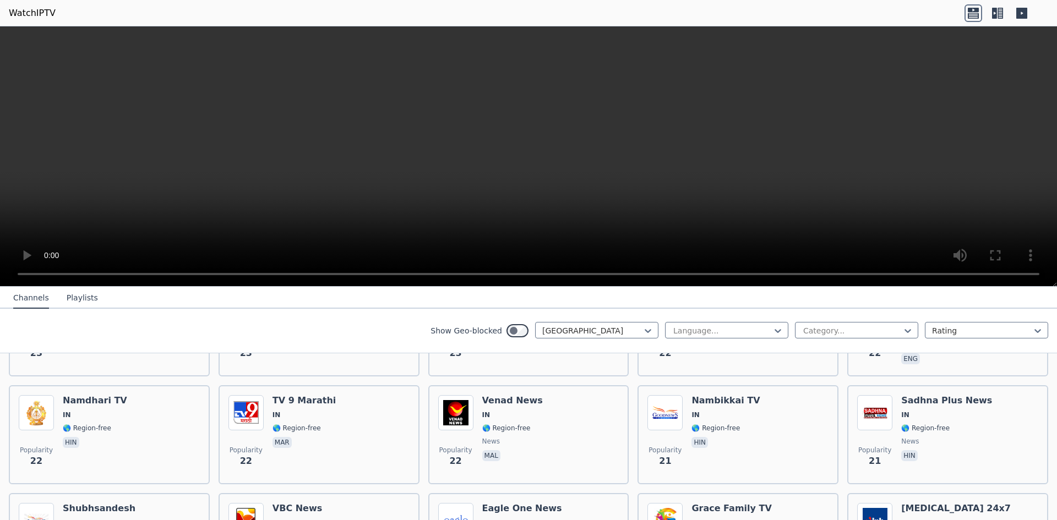 This screenshot has width=1057, height=520. What do you see at coordinates (726, 401) in the screenshot?
I see `h6: Nambikkai TV` at bounding box center [726, 401].